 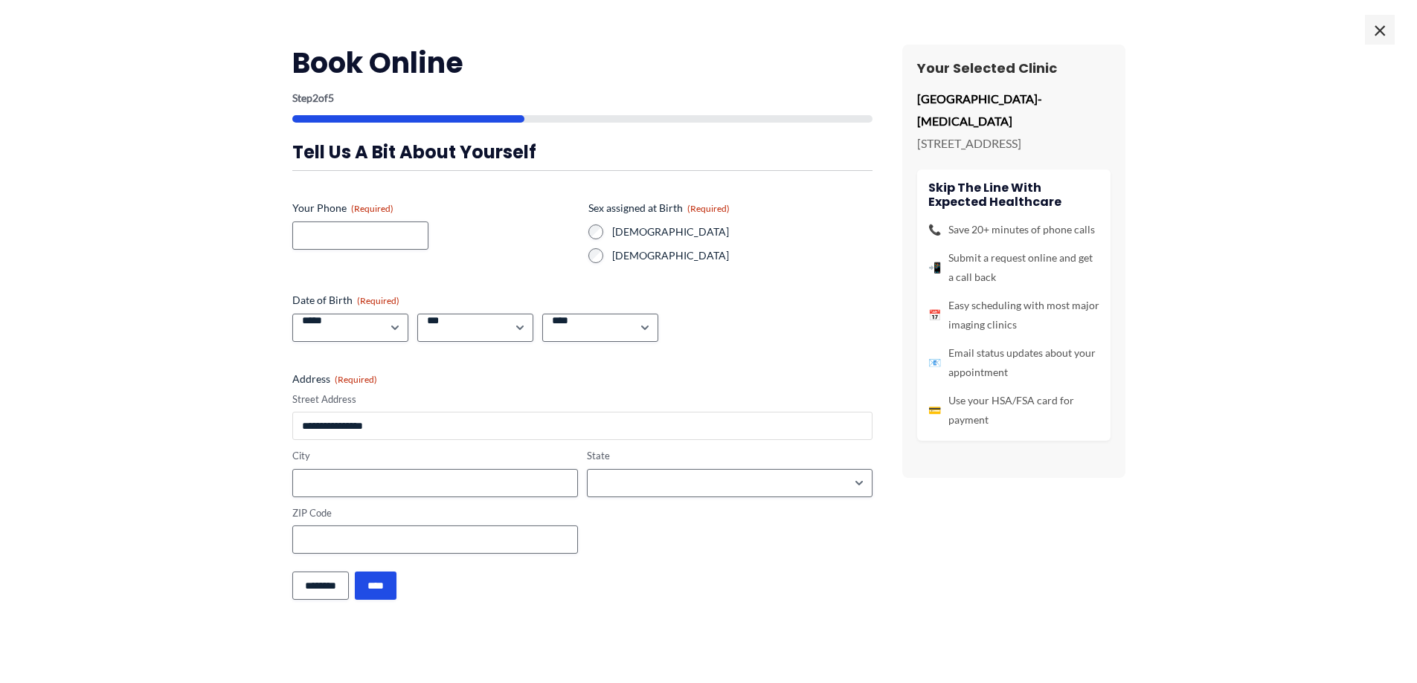 I want to click on span: 2, so click(x=315, y=97).